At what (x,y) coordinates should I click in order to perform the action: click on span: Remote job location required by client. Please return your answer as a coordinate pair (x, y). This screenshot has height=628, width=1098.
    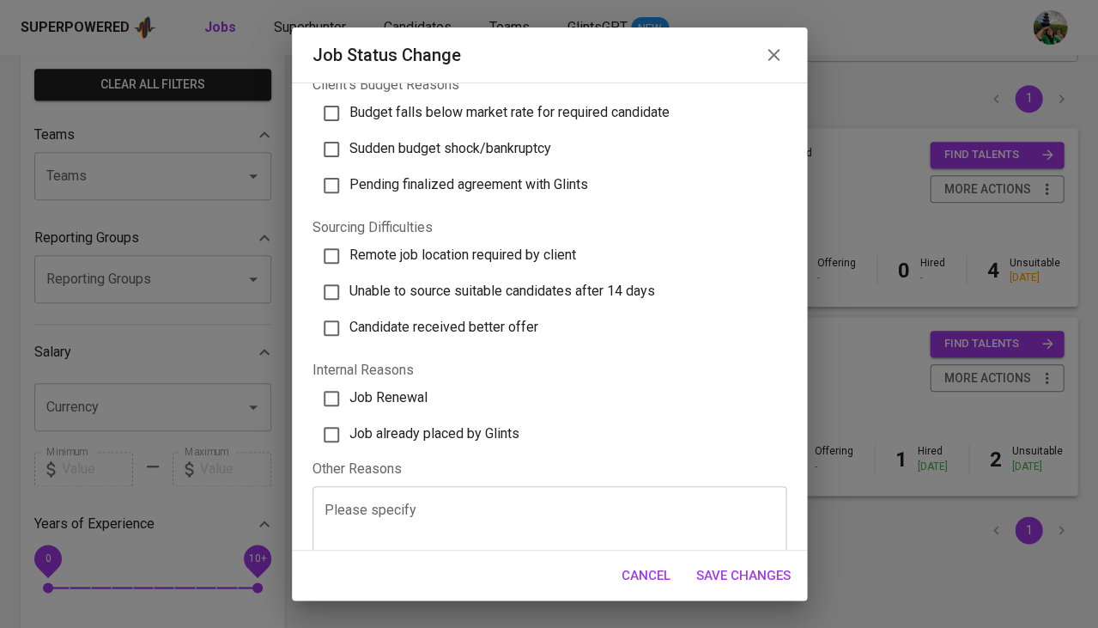
    Looking at the image, I should click on (463, 254).